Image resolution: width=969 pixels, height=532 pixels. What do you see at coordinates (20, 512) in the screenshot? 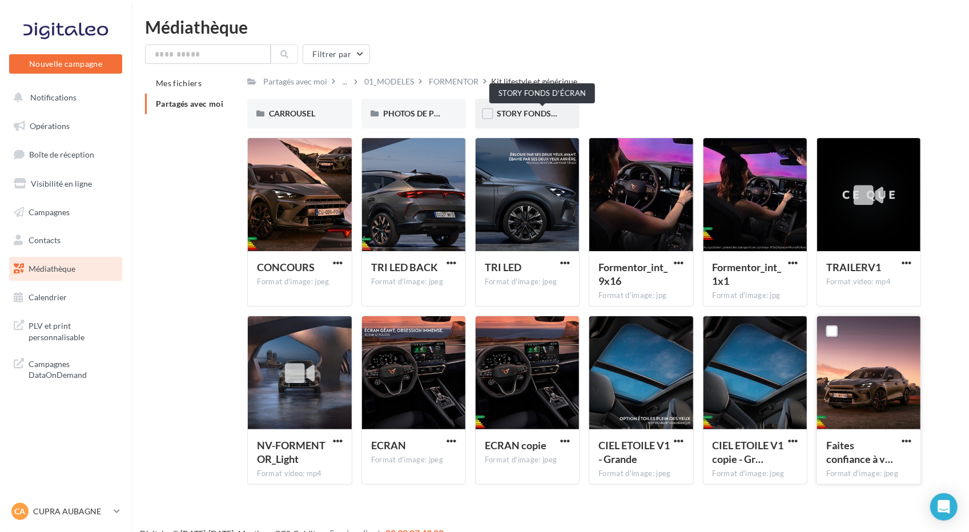
I see `span: CA` at bounding box center [20, 512].